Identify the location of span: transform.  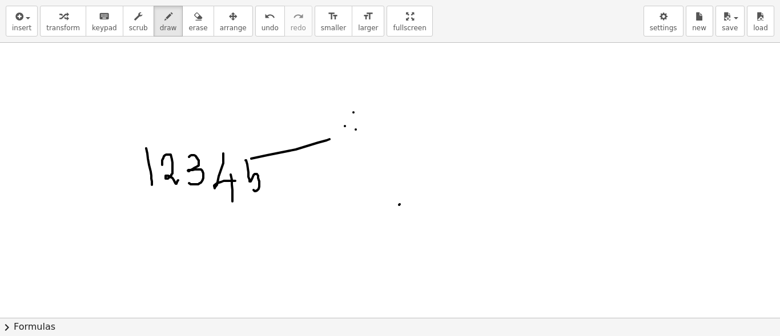
(63, 28).